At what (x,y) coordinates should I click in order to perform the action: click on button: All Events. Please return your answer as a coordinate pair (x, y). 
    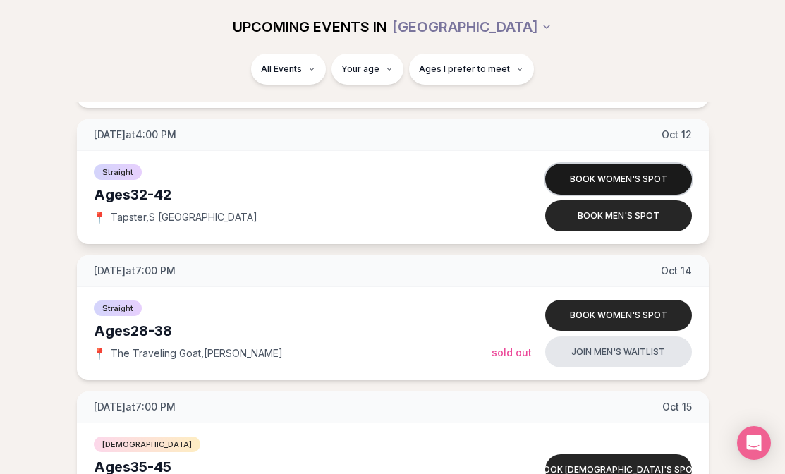
    Looking at the image, I should click on (288, 69).